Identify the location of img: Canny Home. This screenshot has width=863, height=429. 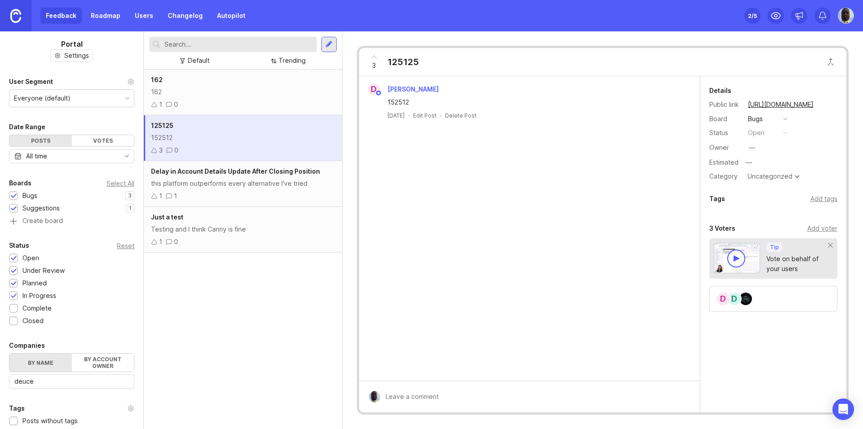
(16, 16).